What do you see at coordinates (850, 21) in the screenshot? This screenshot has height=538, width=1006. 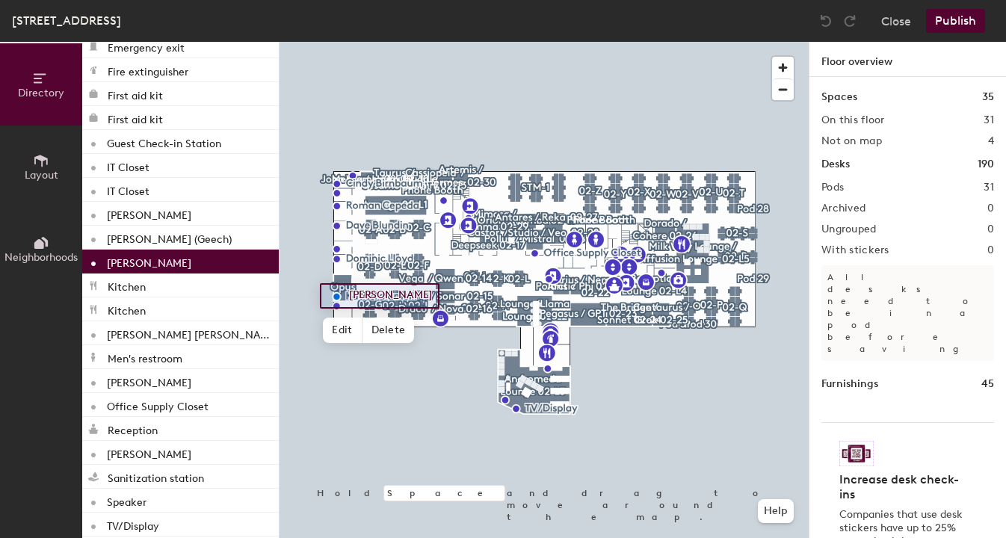 I see `img: Redo` at bounding box center [850, 21].